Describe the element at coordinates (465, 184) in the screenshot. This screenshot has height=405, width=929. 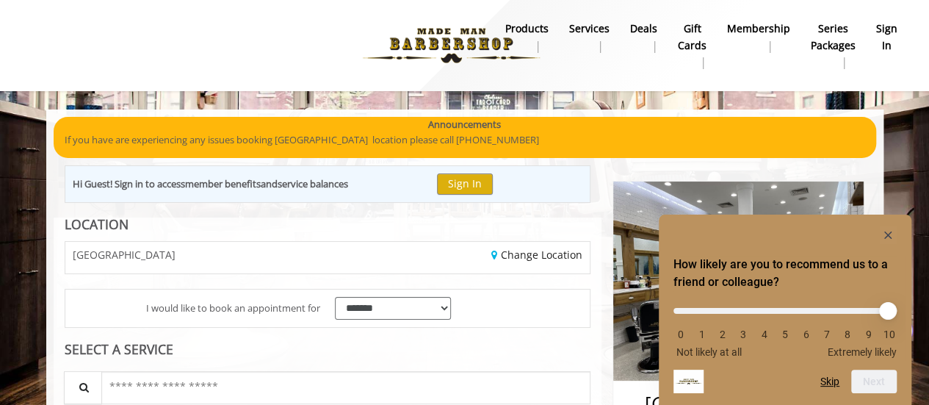
I see `button: Sign In` at that location.